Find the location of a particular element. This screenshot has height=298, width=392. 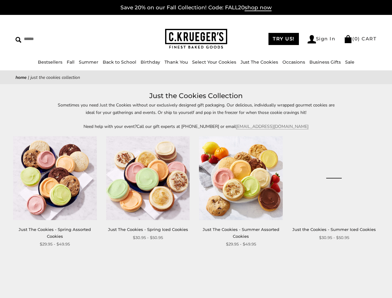

img: Just The Cookies - Spring Assorted Cookies is located at coordinates (55, 178).